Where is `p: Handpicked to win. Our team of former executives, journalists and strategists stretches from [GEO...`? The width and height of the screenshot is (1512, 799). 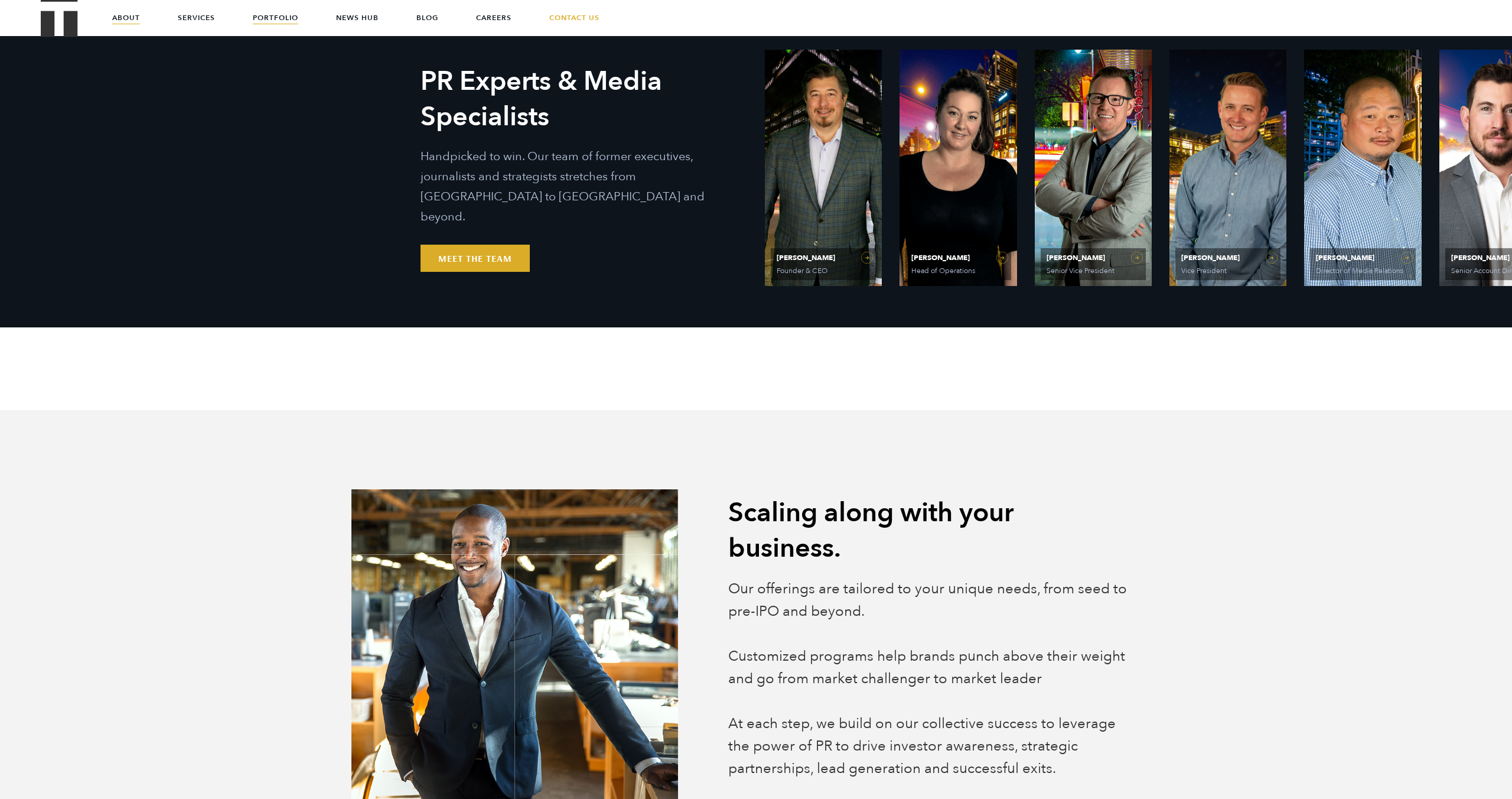 p: Handpicked to win. Our team of former executives, journalists and strategists stretches from [GEO... is located at coordinates (584, 186).